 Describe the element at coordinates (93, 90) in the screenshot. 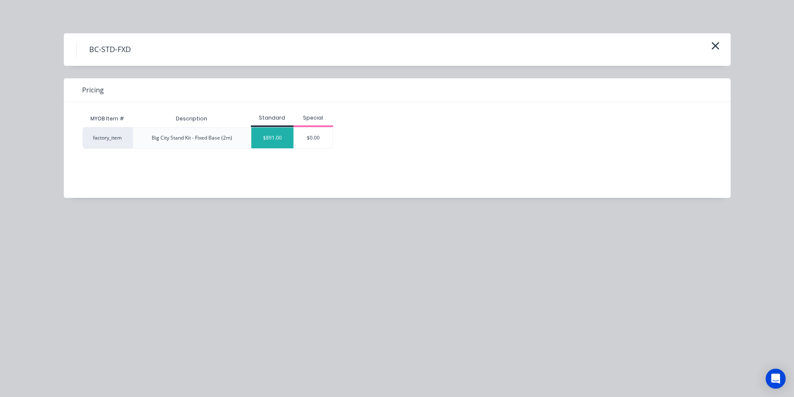

I see `span: Pricing` at that location.